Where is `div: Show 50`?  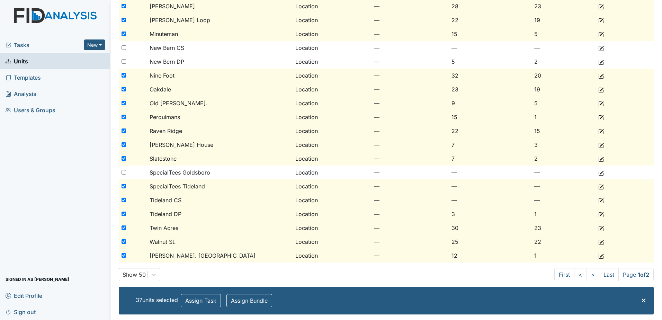 div: Show 50 is located at coordinates (134, 274).